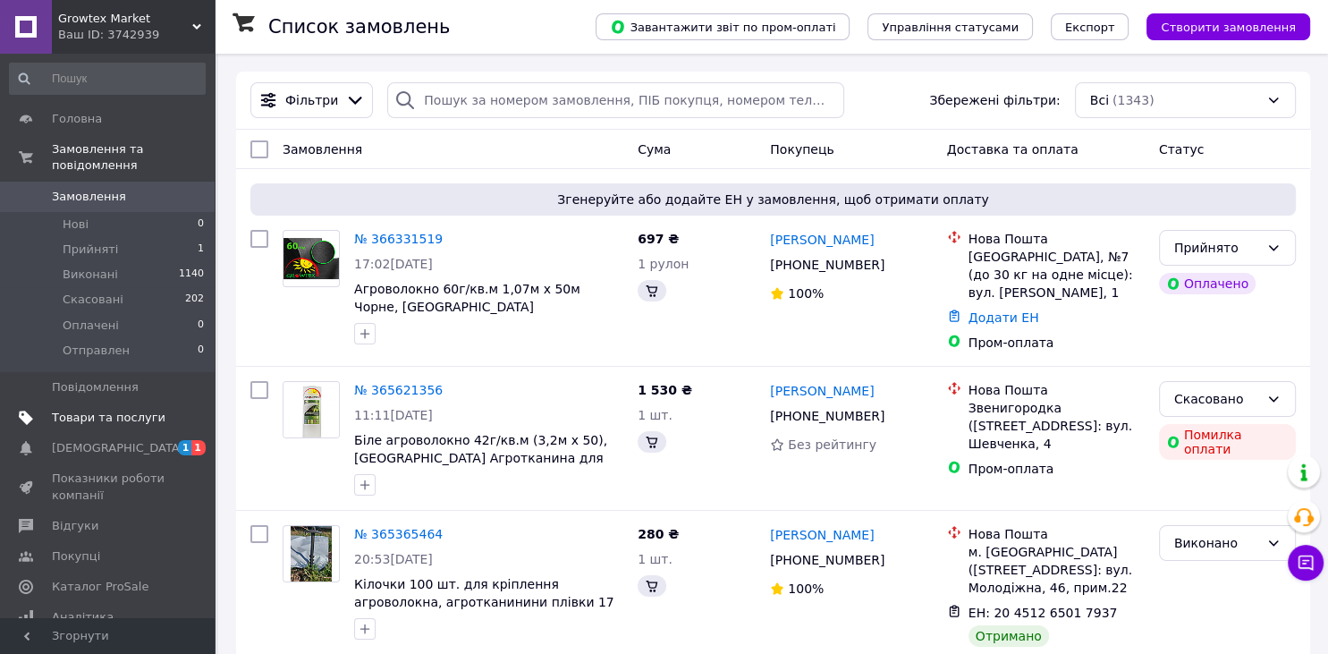 The width and height of the screenshot is (1328, 654). Describe the element at coordinates (398, 534) in the screenshot. I see `a: № 365365464` at that location.